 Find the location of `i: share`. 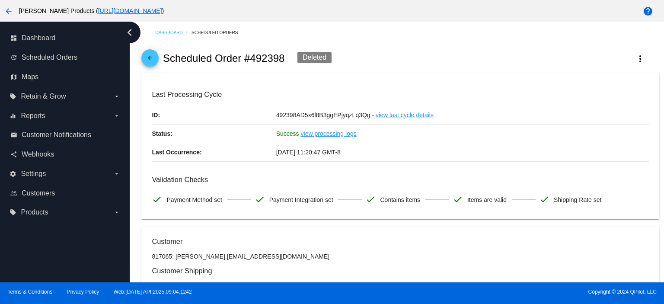

i: share is located at coordinates (14, 154).